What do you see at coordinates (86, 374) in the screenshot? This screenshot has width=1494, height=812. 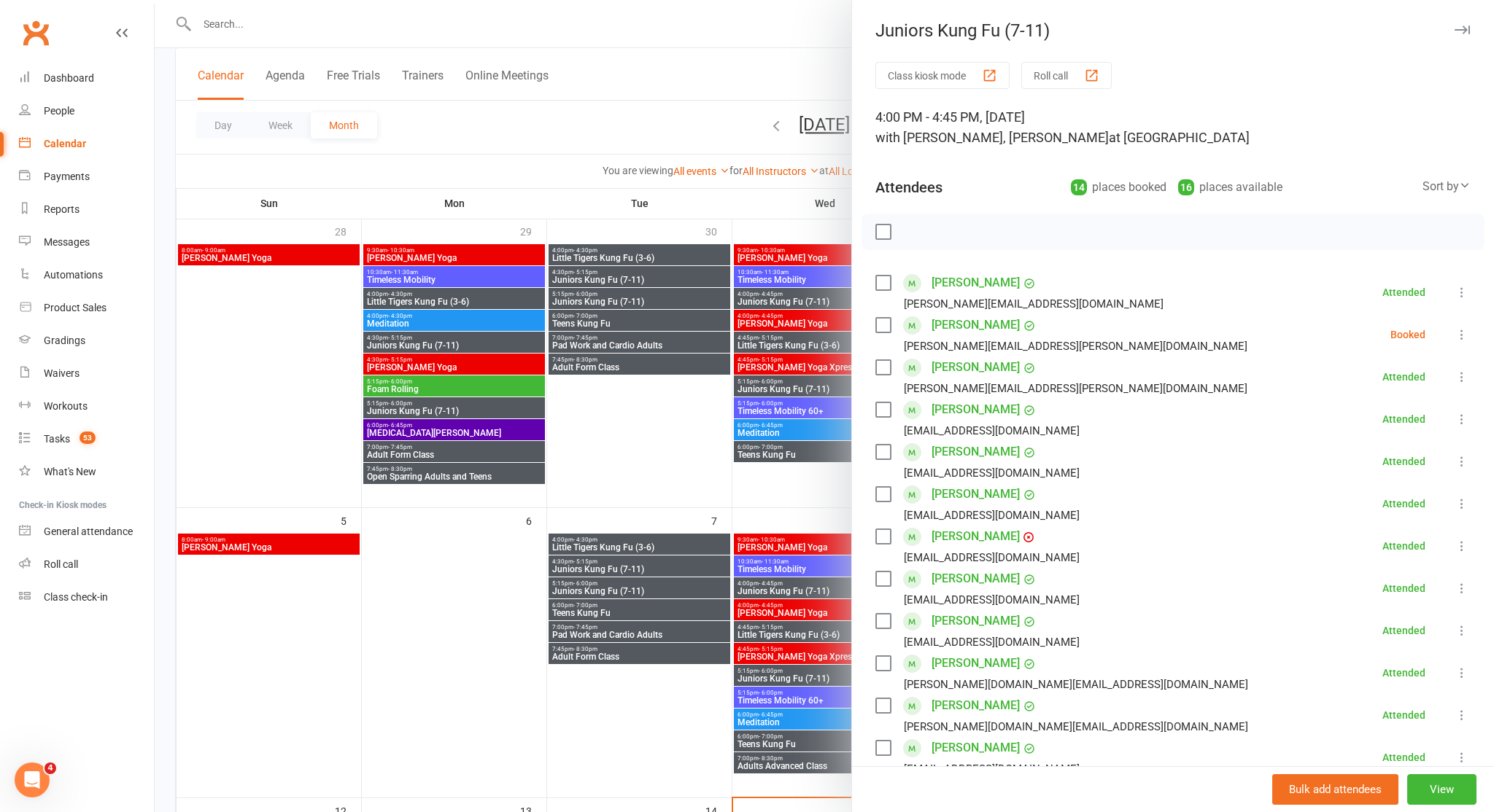 I see `a: Waivers` at bounding box center [86, 374].